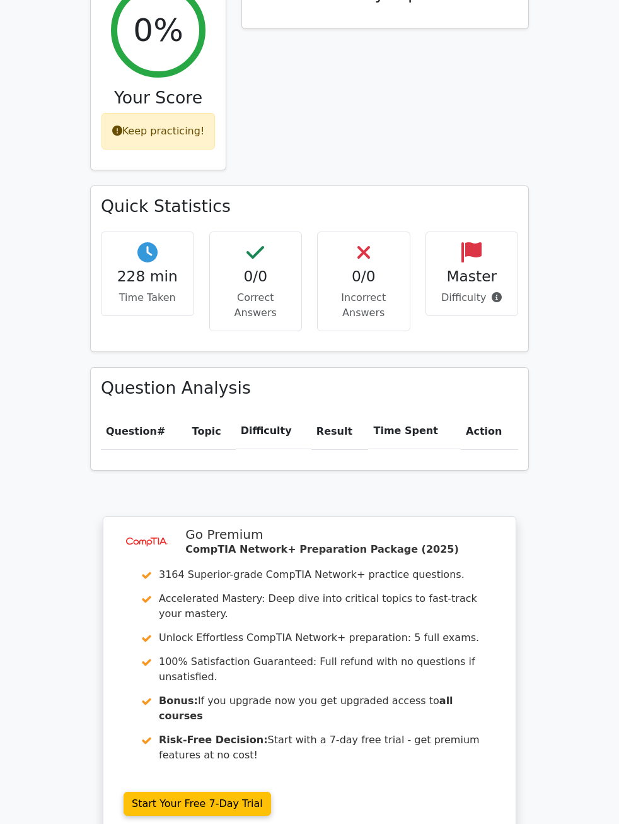  I want to click on h2: 0%, so click(158, 30).